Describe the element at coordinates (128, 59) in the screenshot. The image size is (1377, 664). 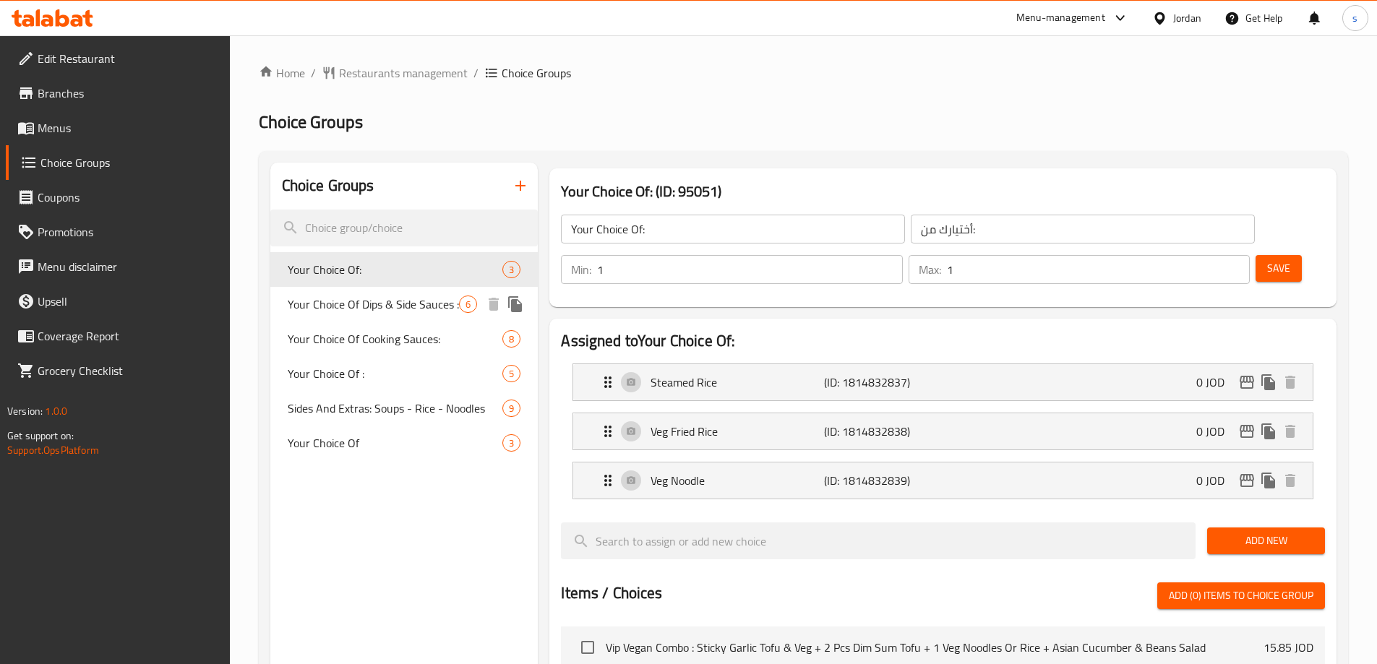
I see `span: Edit Restaurant` at that location.